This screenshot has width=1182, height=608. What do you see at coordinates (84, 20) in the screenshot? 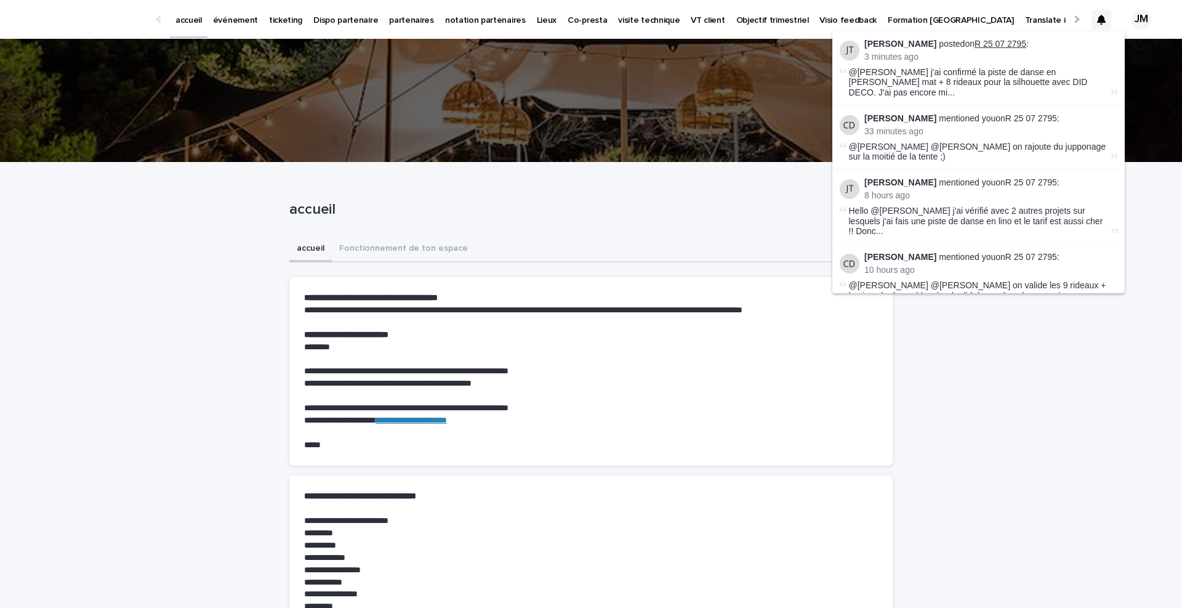
I see `img: Ls34BcGeRexTGTNfXpUC` at bounding box center [84, 20].